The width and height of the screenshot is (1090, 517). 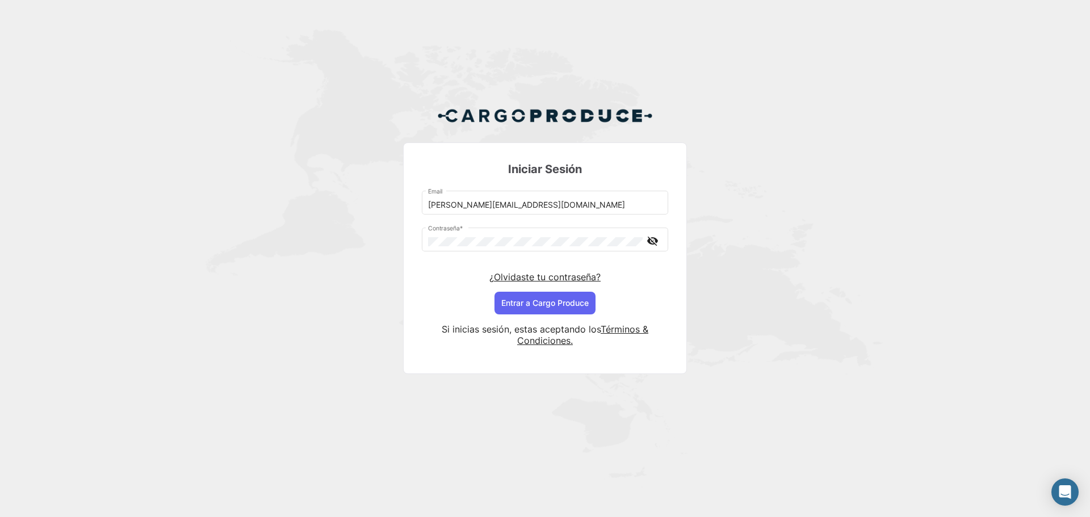 What do you see at coordinates (652, 241) in the screenshot?
I see `mat-icon: visibility_off` at bounding box center [652, 241].